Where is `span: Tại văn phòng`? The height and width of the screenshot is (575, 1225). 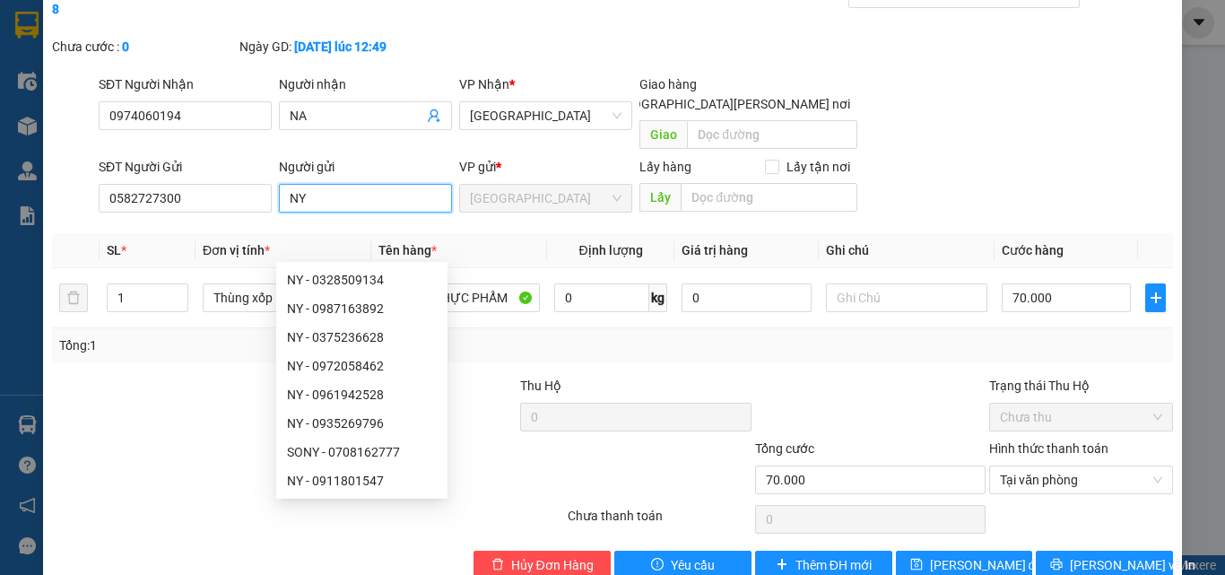 span: Tại văn phòng is located at coordinates (1080, 480).